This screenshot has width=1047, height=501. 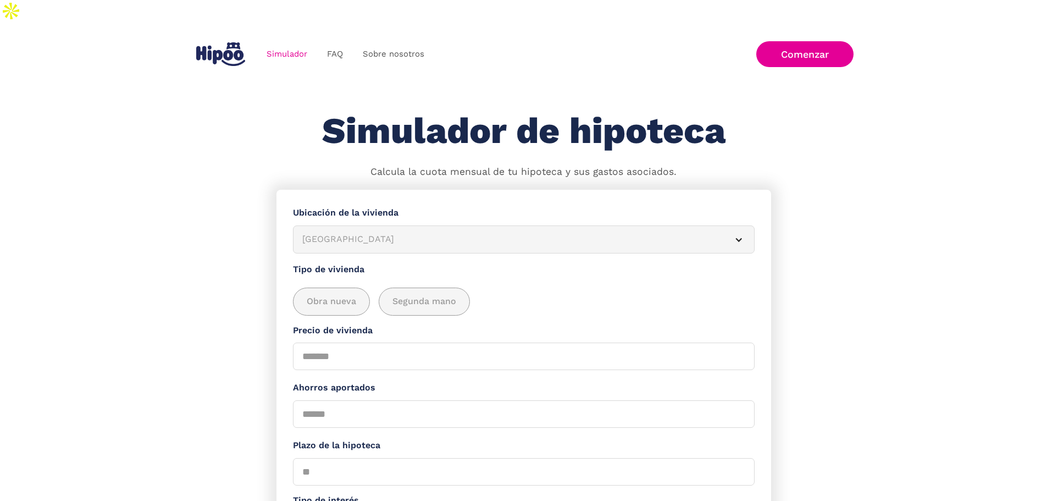 I want to click on span: Segunda mano, so click(x=424, y=301).